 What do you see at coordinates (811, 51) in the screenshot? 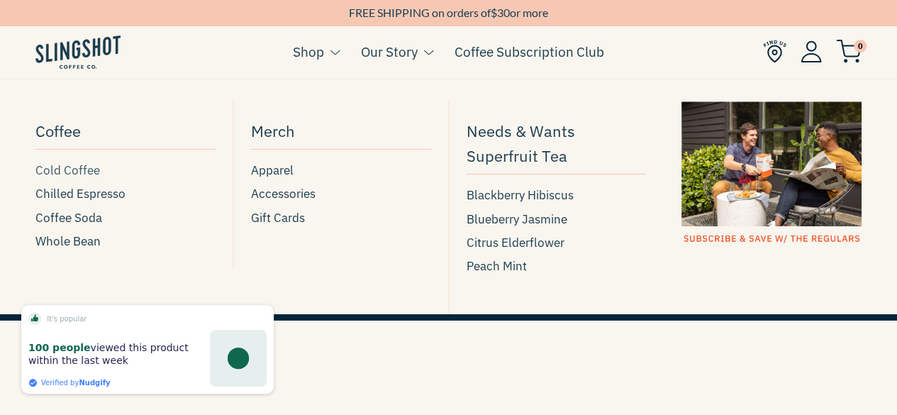
I see `img: Account` at bounding box center [811, 51].